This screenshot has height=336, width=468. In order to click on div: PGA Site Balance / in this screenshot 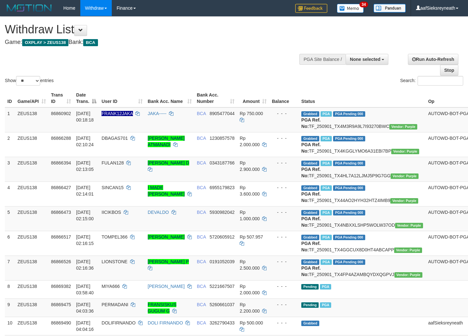, I will do `click(322, 59)`.